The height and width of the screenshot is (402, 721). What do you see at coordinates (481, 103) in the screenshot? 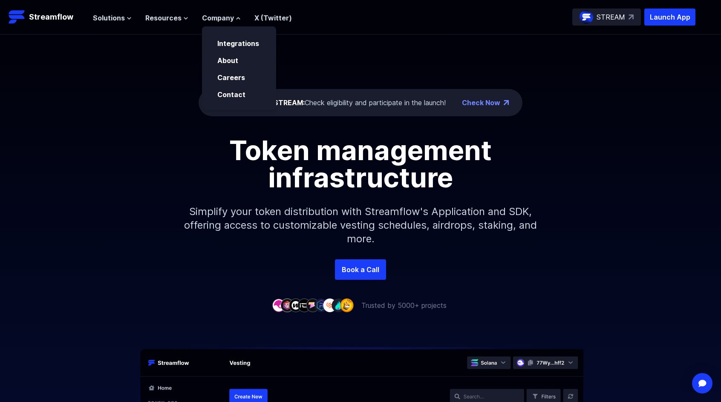
I see `a: Check Now` at bounding box center [481, 103].